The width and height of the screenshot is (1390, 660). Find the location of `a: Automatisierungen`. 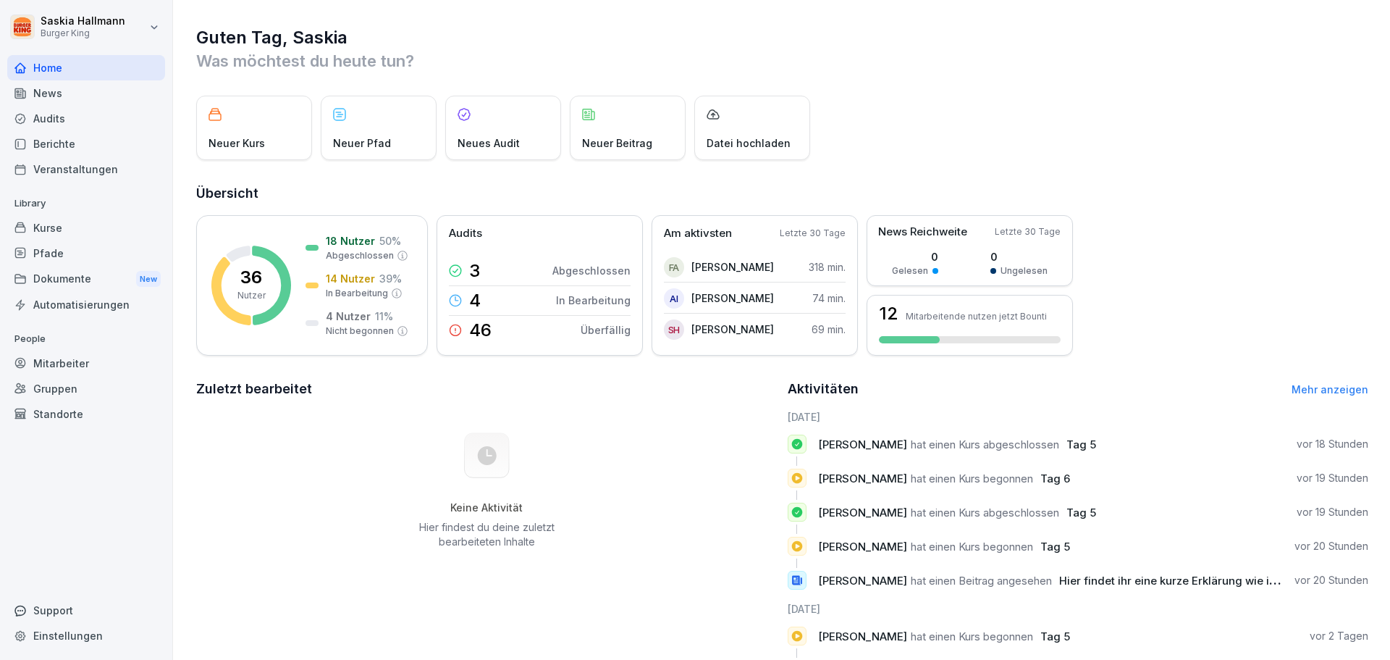

a: Automatisierungen is located at coordinates (86, 304).